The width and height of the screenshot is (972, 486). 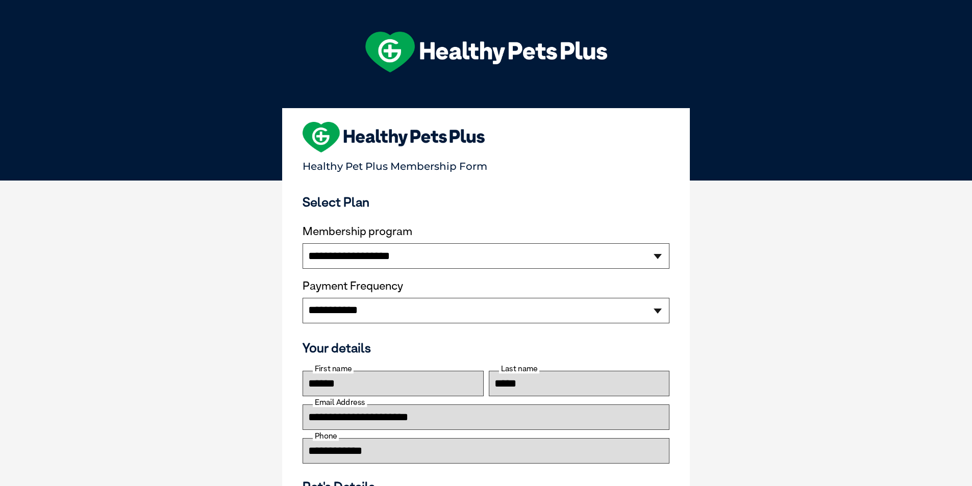 I want to click on label: Email Address, so click(x=340, y=402).